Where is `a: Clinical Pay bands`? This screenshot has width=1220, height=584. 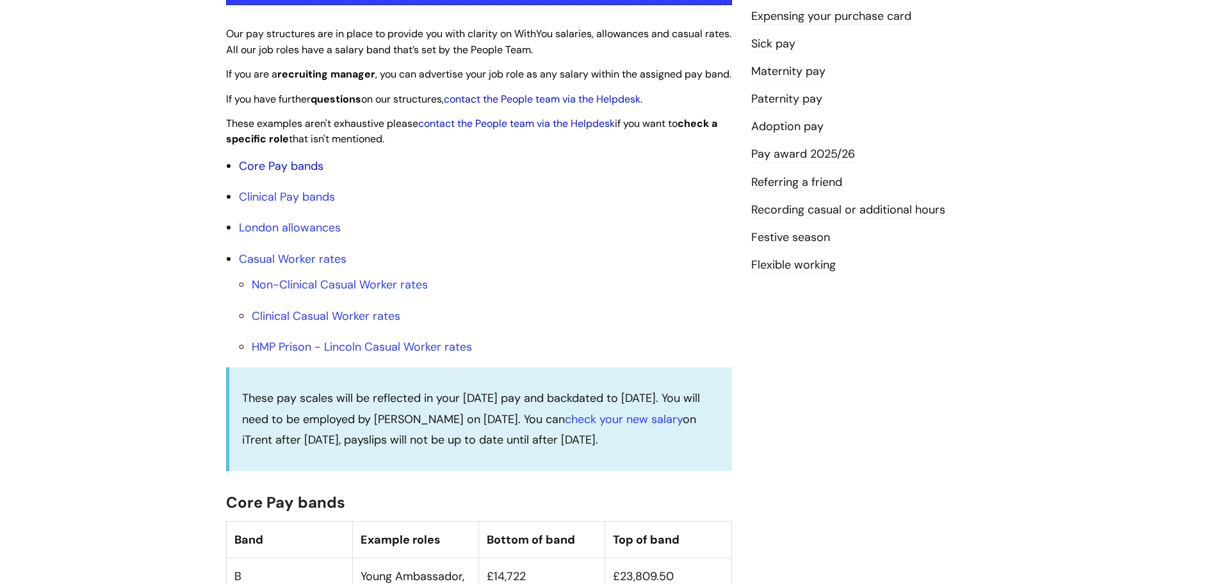 a: Clinical Pay bands is located at coordinates (287, 197).